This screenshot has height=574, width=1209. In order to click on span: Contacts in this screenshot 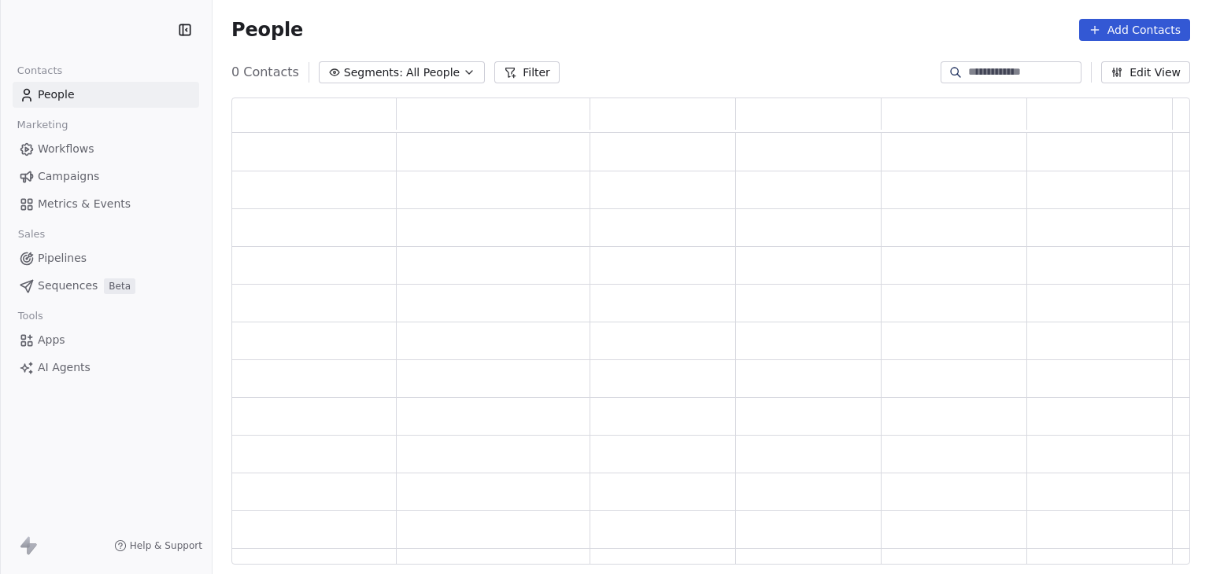, I will do `click(39, 71)`.